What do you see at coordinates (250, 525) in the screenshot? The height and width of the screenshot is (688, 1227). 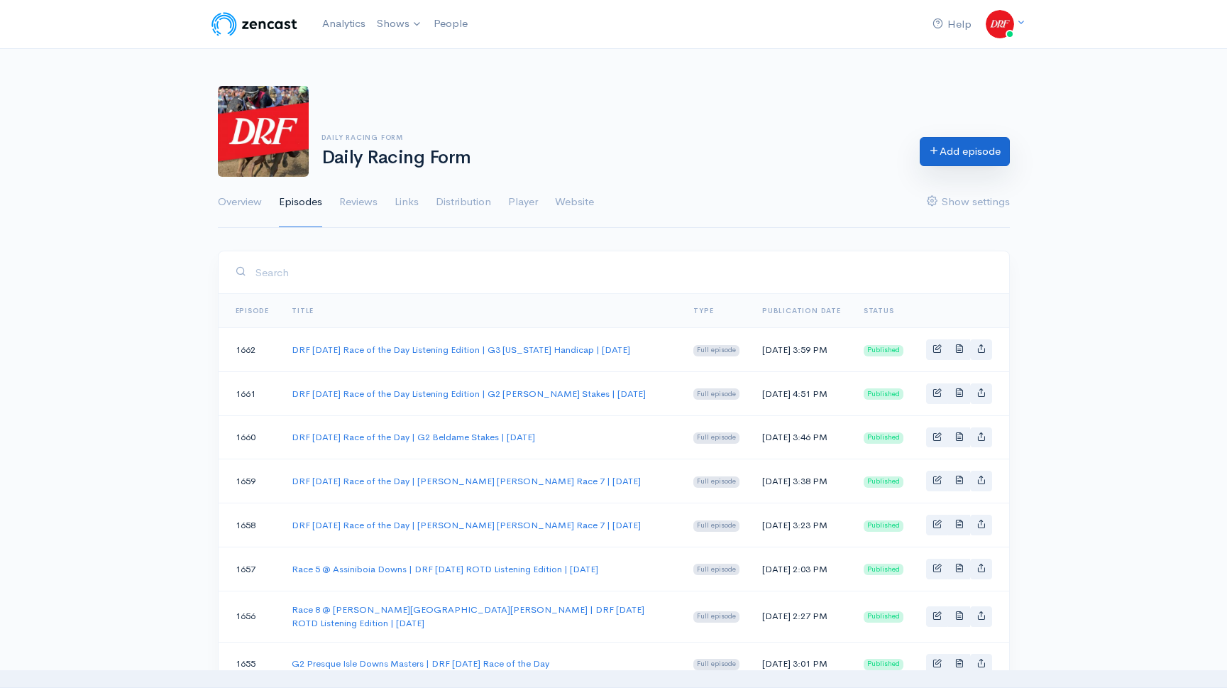 I see `td: 1658` at bounding box center [250, 525].